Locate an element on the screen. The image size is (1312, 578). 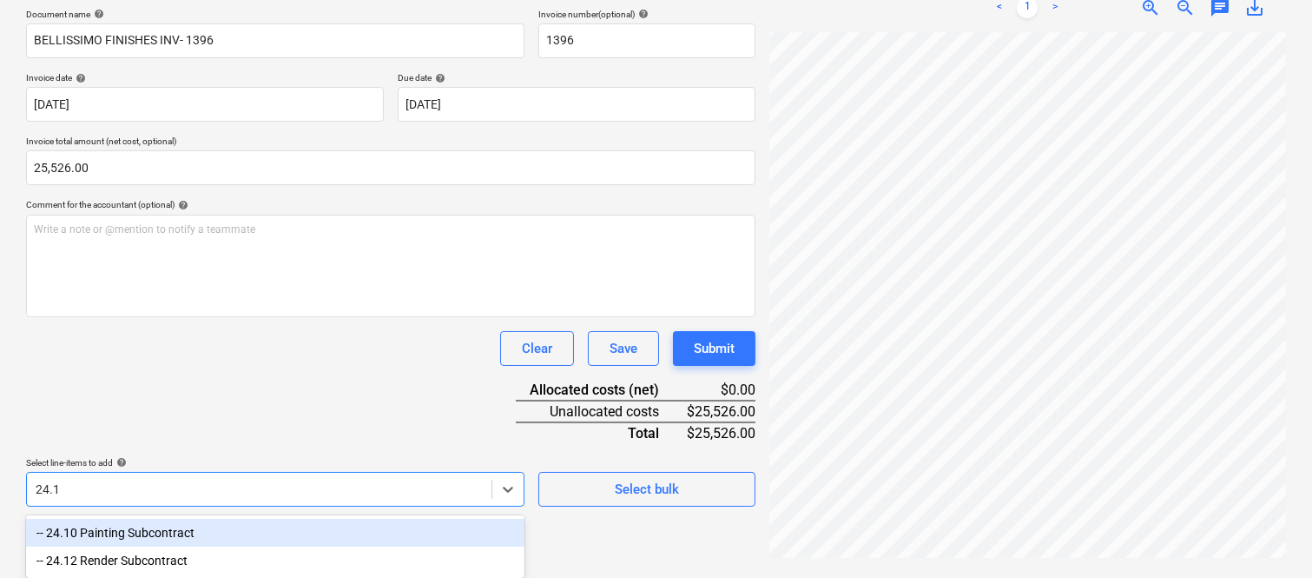
button: Clear is located at coordinates (537, 348).